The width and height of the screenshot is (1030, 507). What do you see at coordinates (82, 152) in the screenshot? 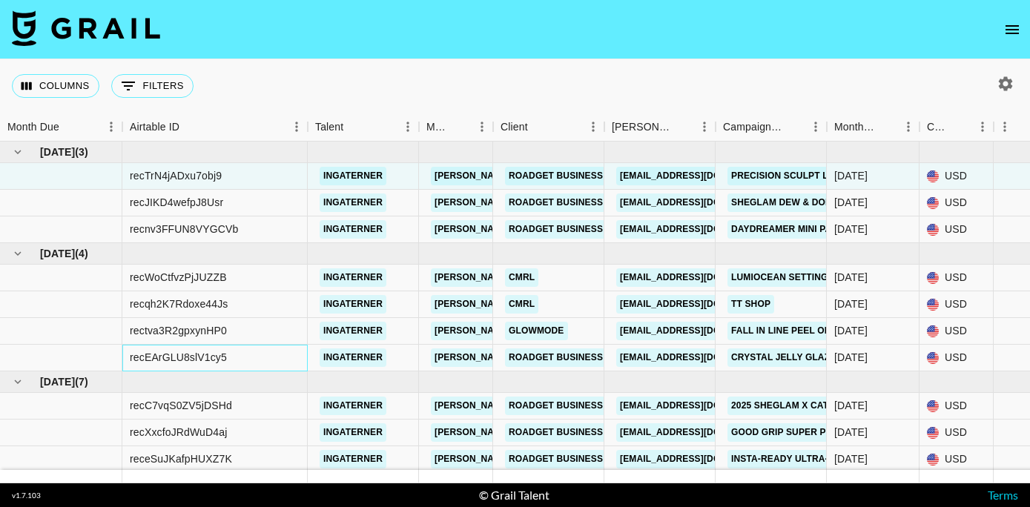
I see `span: ( 3 )` at bounding box center [82, 152].